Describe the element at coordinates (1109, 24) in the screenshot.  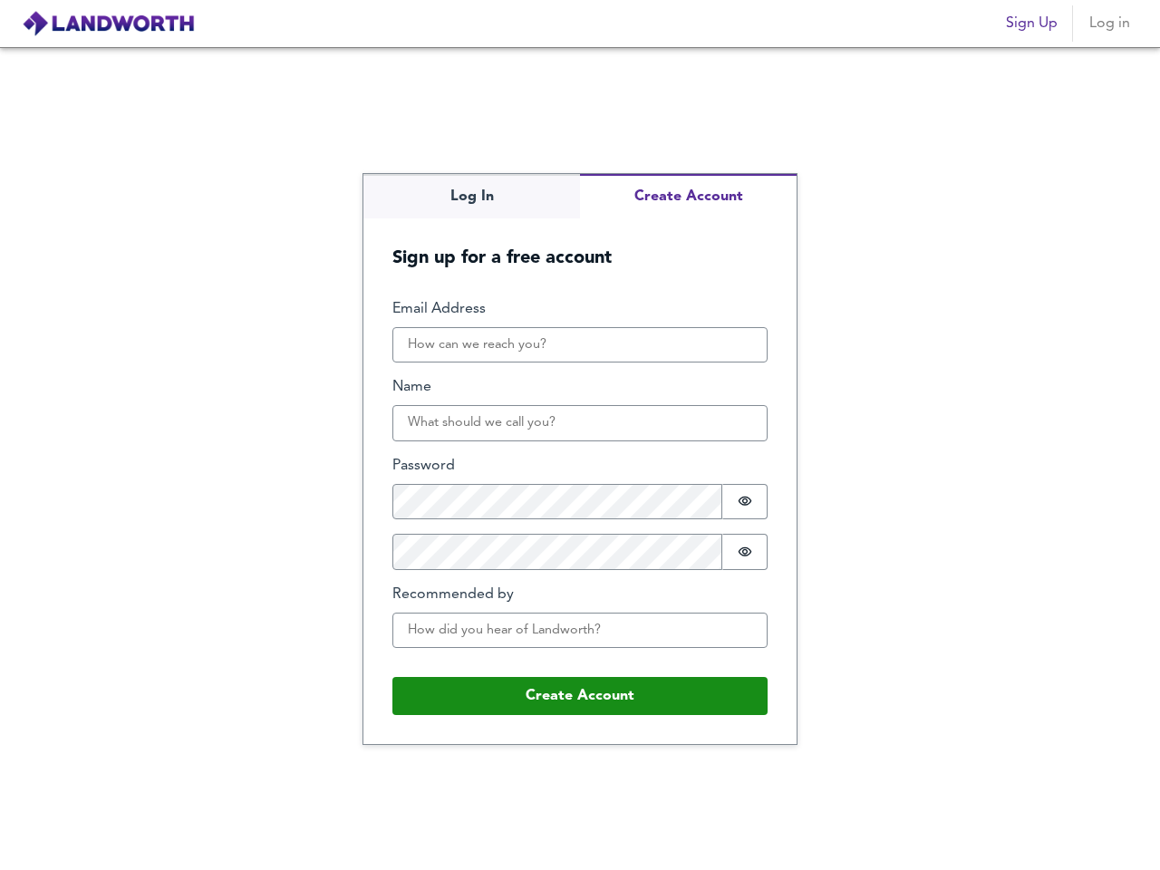
I see `span: Log in` at that location.